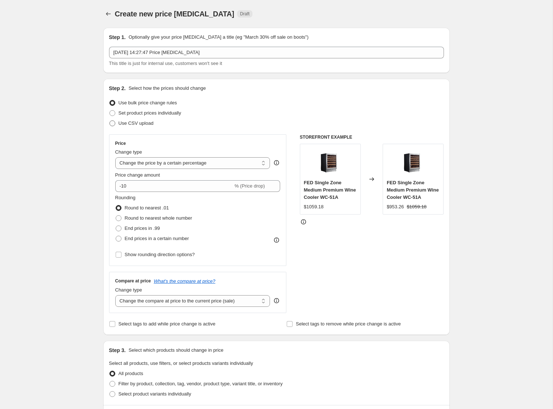 The width and height of the screenshot is (553, 409). Describe the element at coordinates (185, 281) in the screenshot. I see `i: What's the compare at price?` at that location.